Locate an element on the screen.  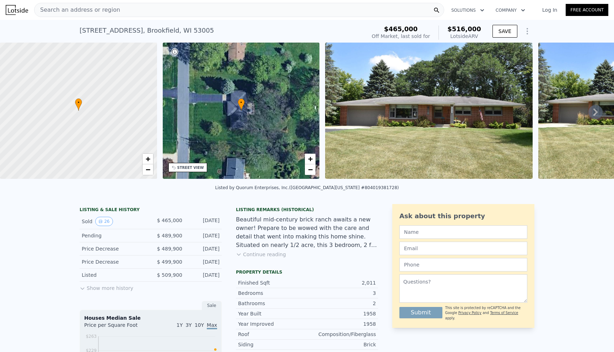
button: Continue reading is located at coordinates (261, 255).